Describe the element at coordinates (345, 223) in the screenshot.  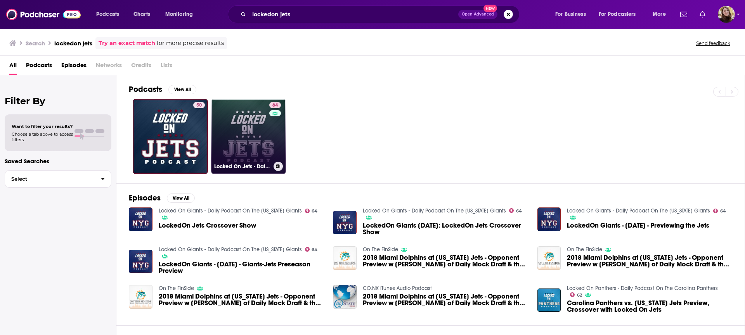
I see `img: LockedOn Giants 11/06/2019: LockedOn Jets Crossover Show` at that location.